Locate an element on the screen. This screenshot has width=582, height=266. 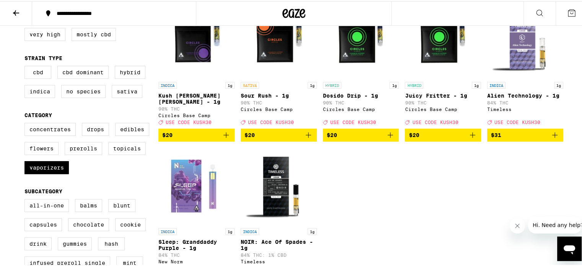
a: Open page for Kush Berry Bliss - 1g from Circles Base Camp is located at coordinates (196, 64).